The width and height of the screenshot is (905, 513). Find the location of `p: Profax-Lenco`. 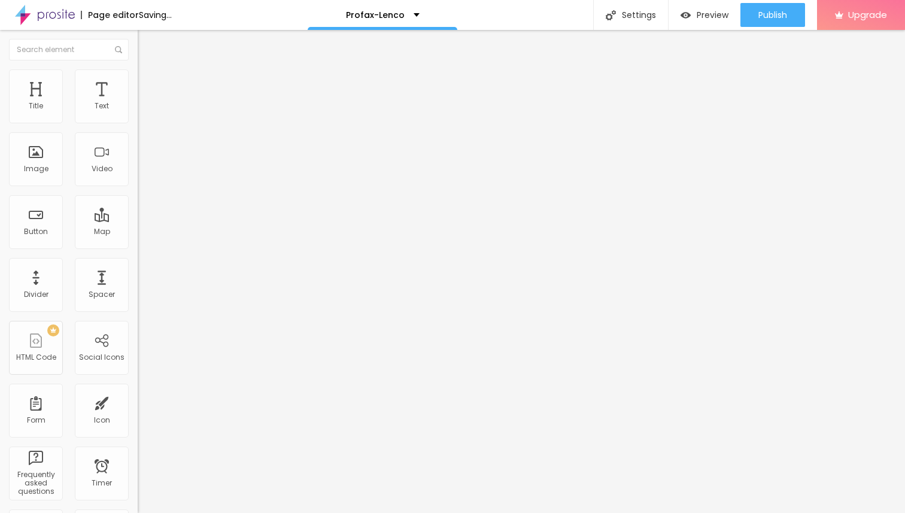

p: Profax-Lenco is located at coordinates (375, 15).